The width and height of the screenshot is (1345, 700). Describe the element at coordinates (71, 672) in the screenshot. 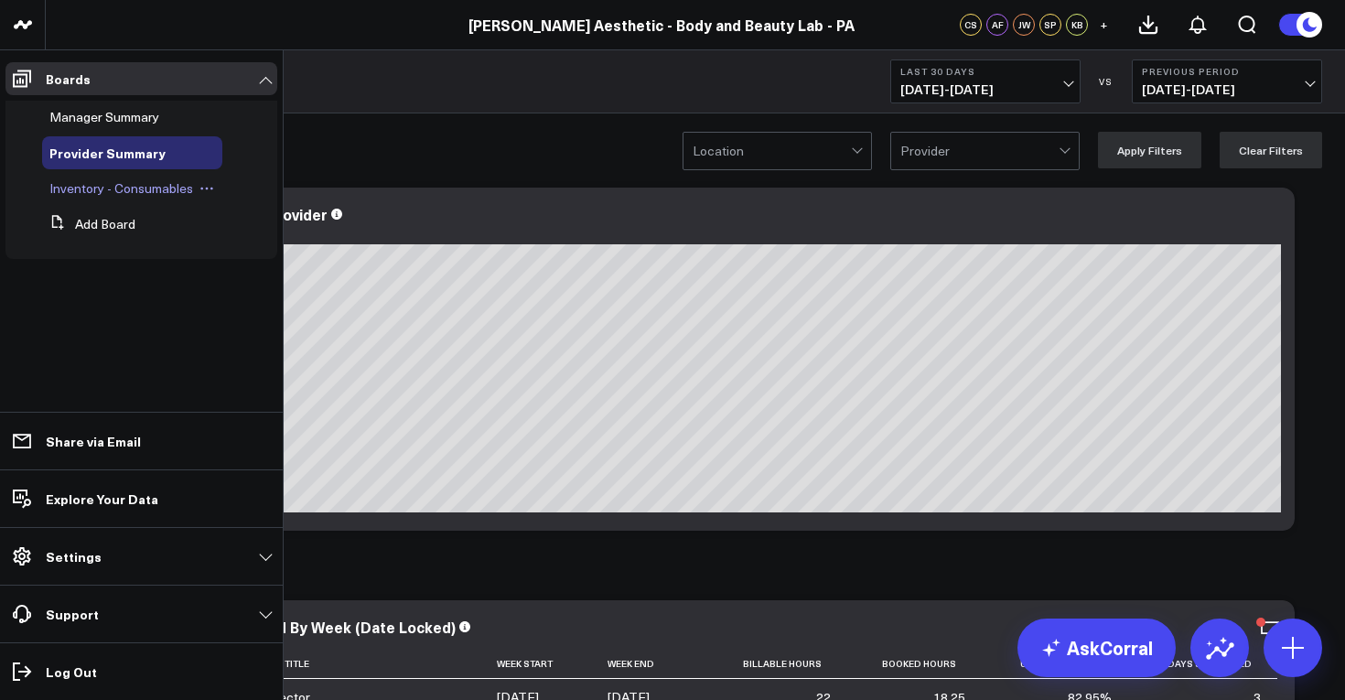

I see `p: Log Out` at that location.